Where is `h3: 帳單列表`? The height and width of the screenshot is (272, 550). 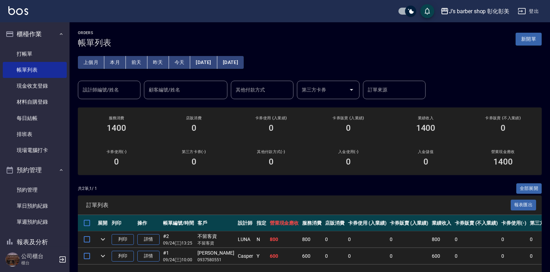
h3: 帳單列表 is located at coordinates (95, 43).